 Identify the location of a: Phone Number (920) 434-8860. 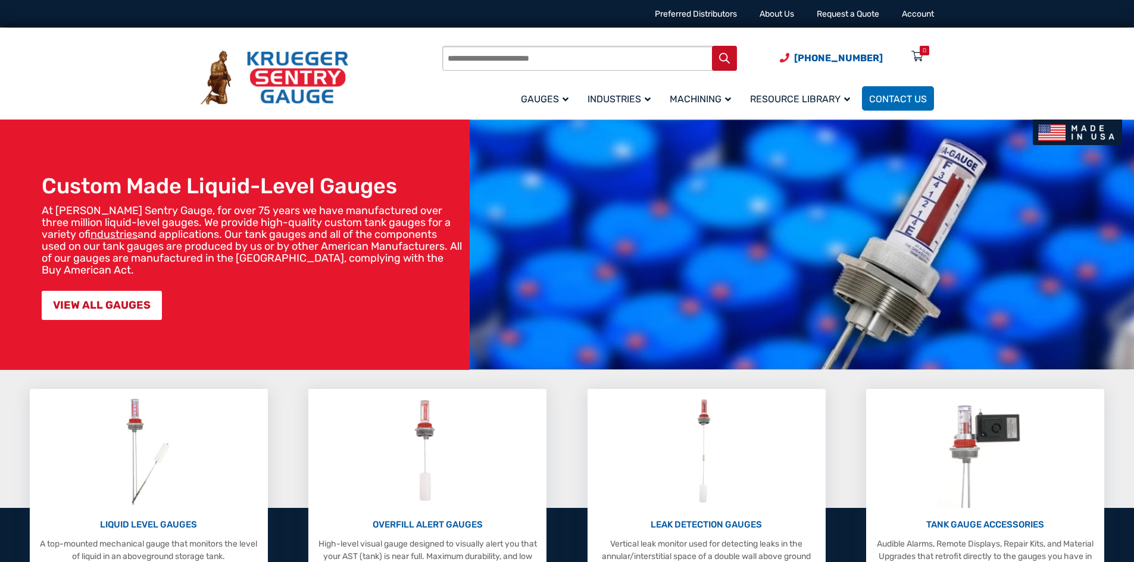
(831, 58).